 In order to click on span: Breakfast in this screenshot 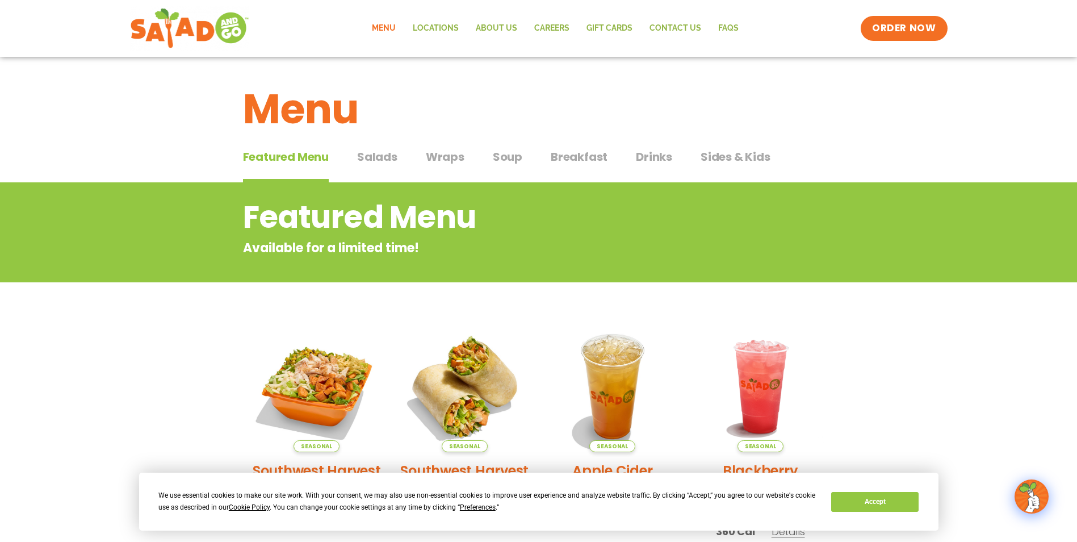, I will do `click(579, 157)`.